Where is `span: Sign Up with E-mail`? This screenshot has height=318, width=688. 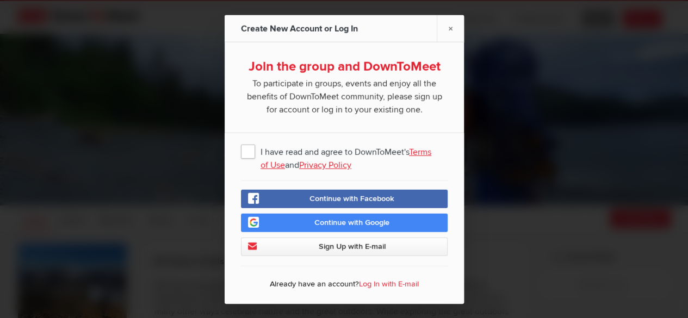 span: Sign Up with E-mail is located at coordinates (351, 246).